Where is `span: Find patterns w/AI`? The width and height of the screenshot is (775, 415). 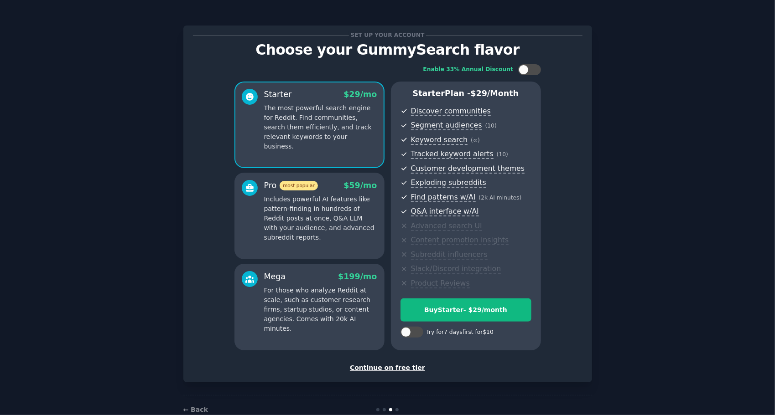 span: Find patterns w/AI is located at coordinates (443, 197).